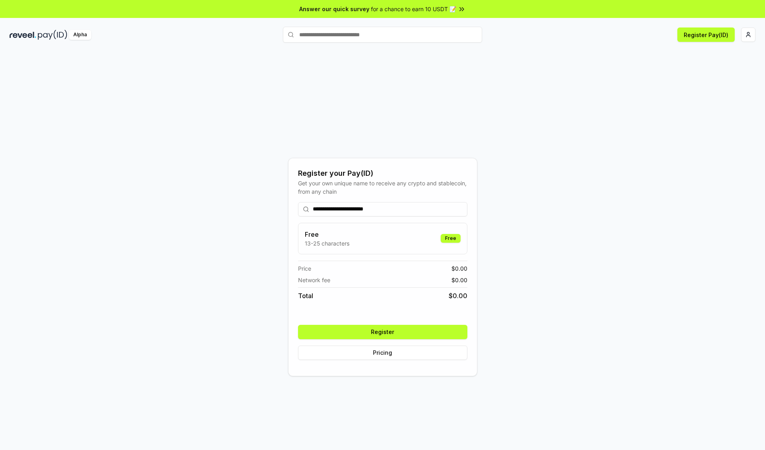 The width and height of the screenshot is (765, 450). I want to click on span: for a chance to earn 10 USDT 📝, so click(414, 9).